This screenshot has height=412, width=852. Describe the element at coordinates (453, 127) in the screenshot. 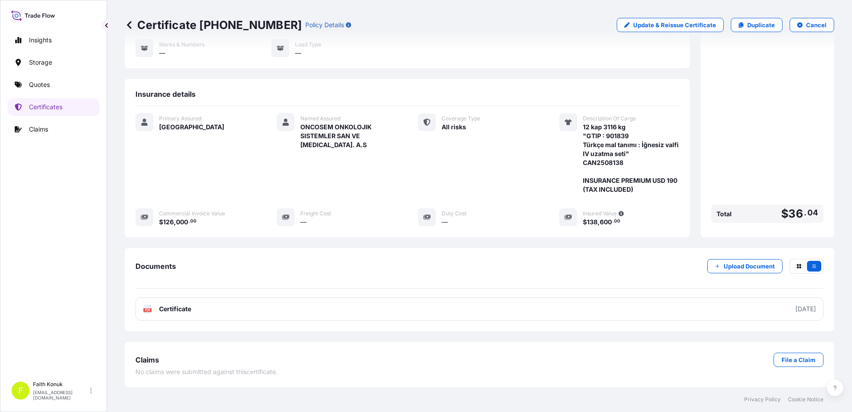

I see `span: All risks` at that location.